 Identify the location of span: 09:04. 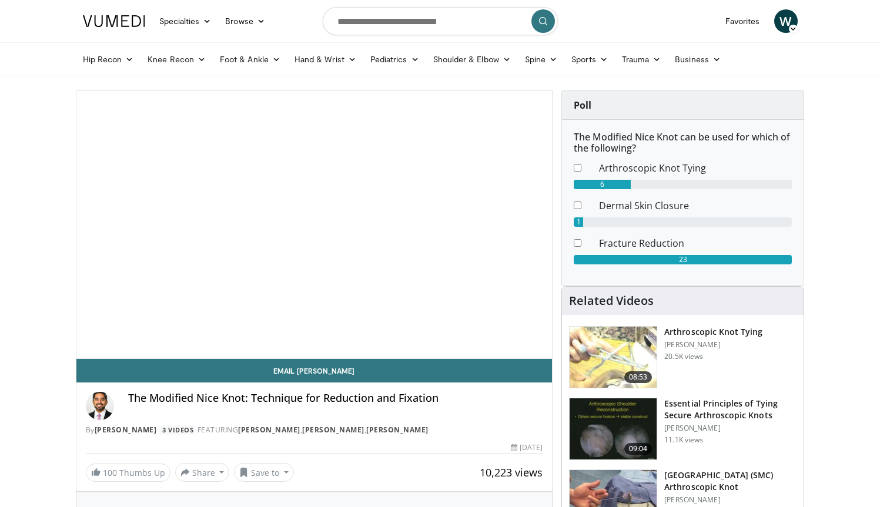
(638, 449).